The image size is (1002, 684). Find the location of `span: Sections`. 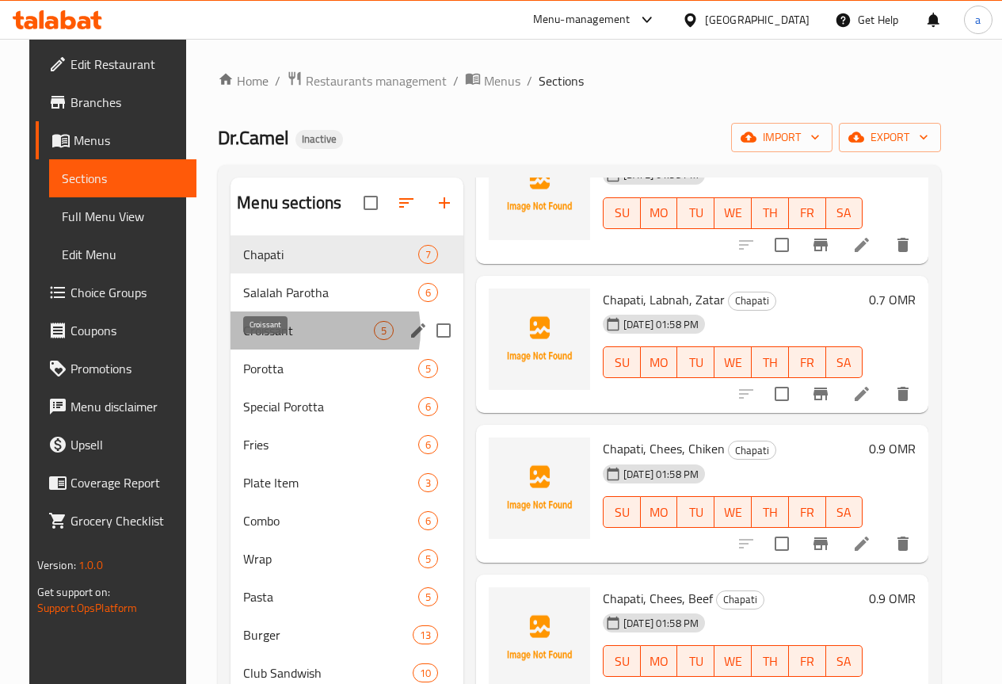

span: Sections is located at coordinates (561, 81).